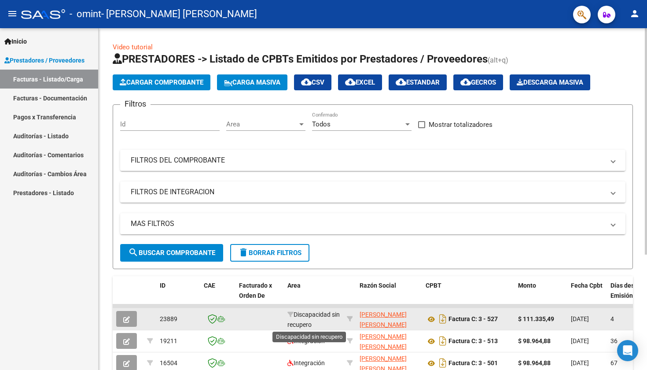  Describe the element at coordinates (313, 295) in the screenshot. I see `datatable-header-cell: Area` at that location.